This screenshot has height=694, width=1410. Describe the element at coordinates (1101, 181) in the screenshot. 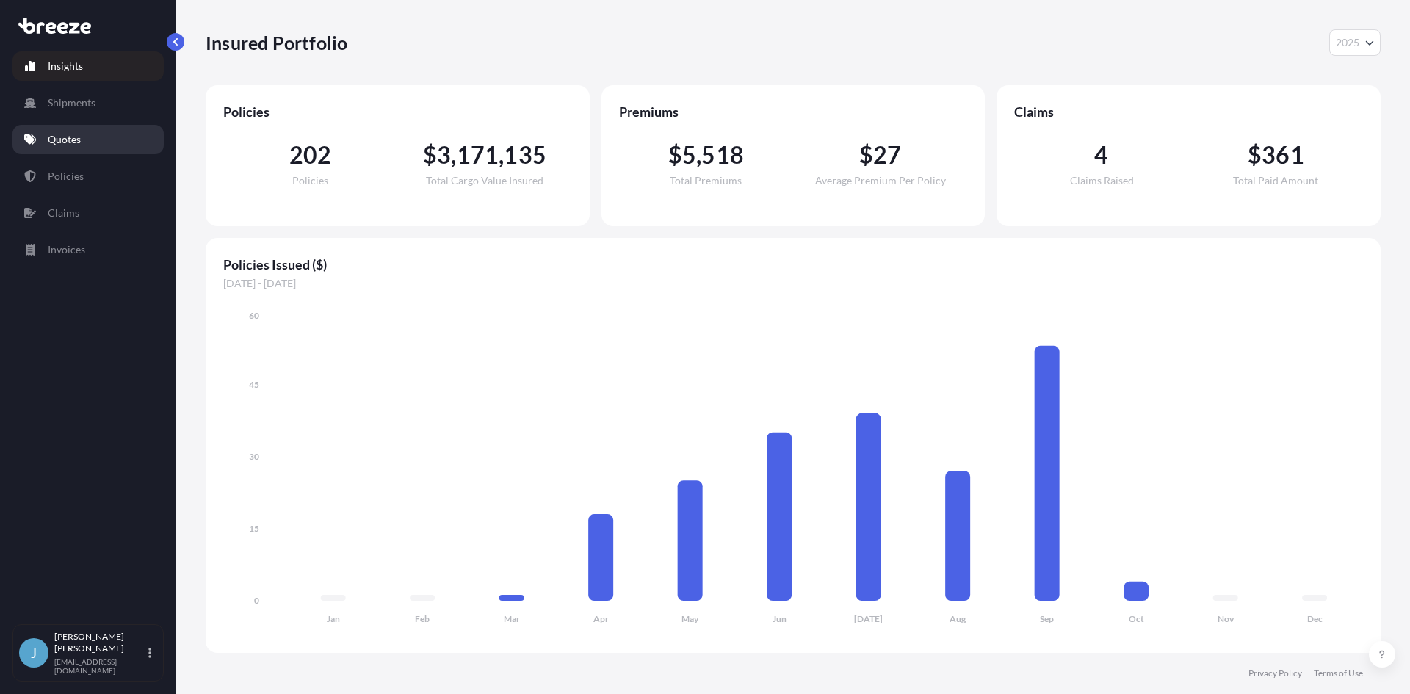

I see `span: Claims Raised` at that location.